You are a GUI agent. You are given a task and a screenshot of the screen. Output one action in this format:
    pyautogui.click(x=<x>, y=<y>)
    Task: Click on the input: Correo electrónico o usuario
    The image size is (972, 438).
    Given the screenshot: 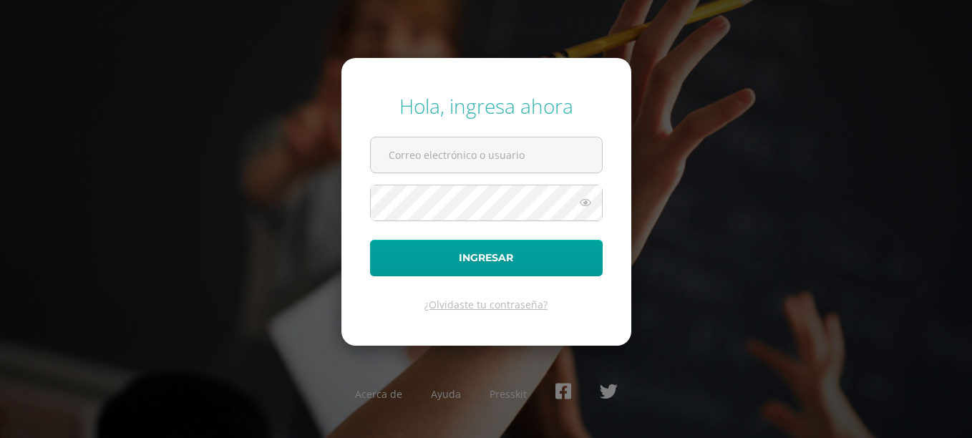 What is the action you would take?
    pyautogui.click(x=486, y=155)
    